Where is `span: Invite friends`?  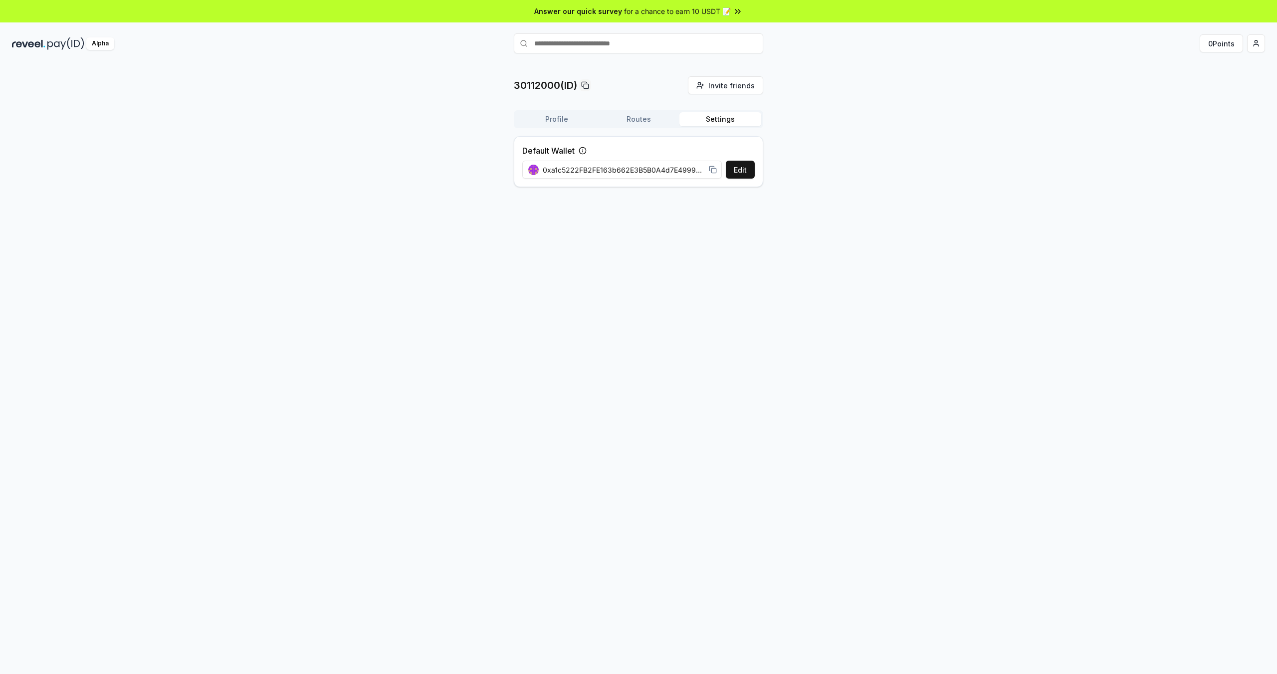
span: Invite friends is located at coordinates (731, 85).